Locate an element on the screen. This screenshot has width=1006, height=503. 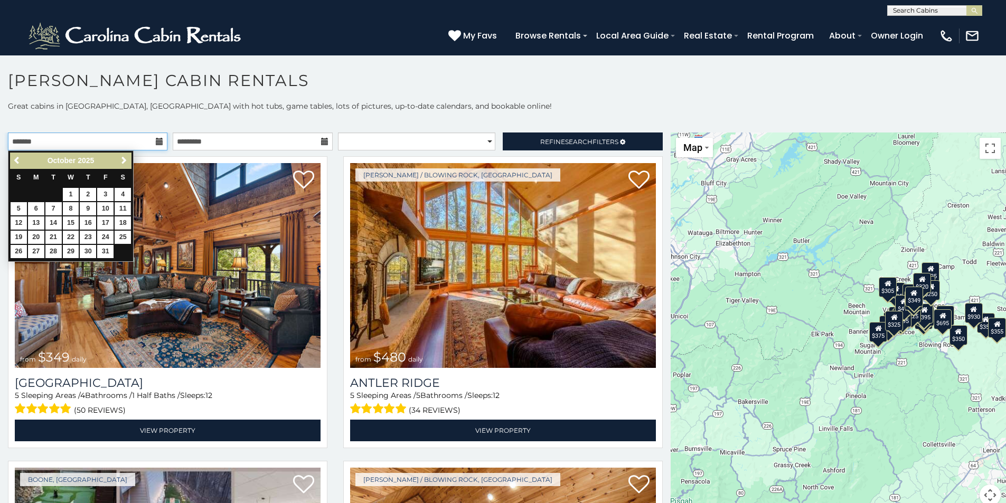
h3: Antler Ridge is located at coordinates (503, 383).